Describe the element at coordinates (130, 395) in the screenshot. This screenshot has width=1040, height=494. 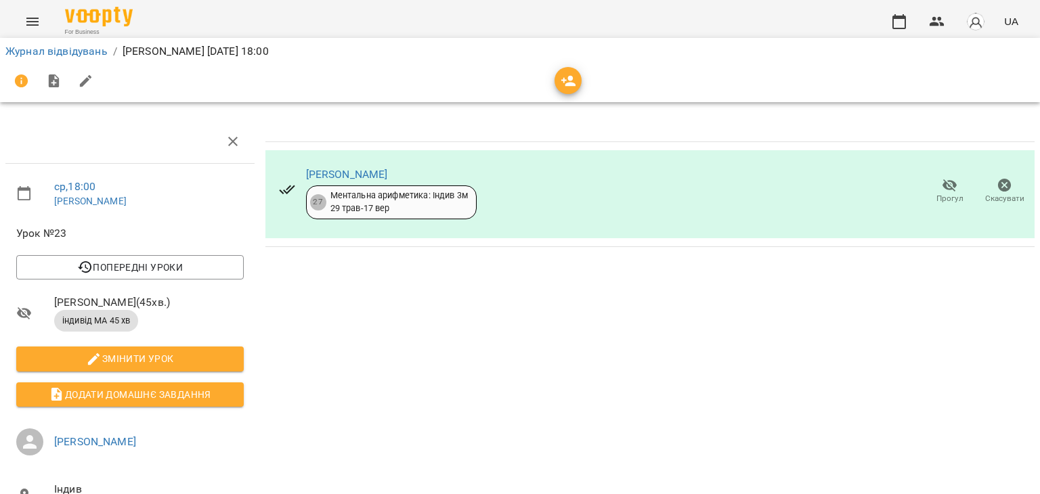
I see `button: Додати домашнє завдання` at that location.